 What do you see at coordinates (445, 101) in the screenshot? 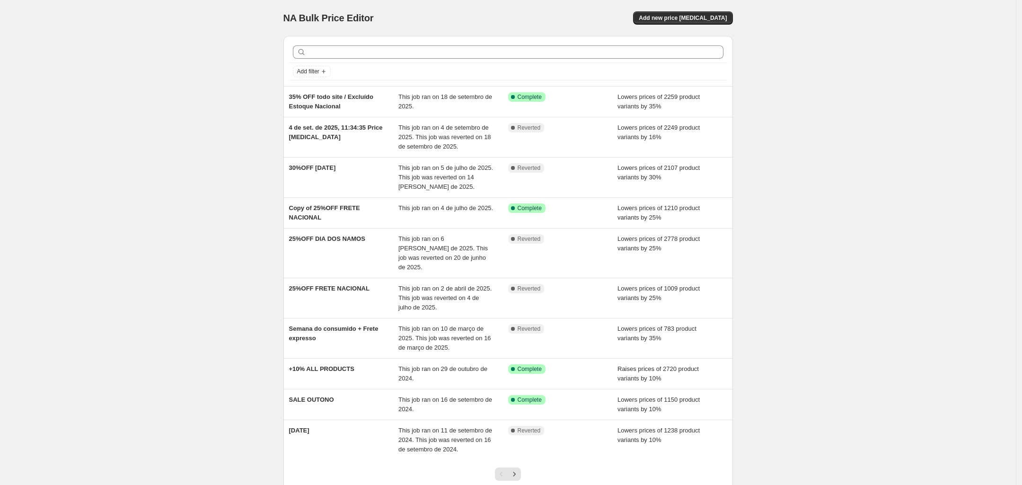
I see `span: This job ran on 18 de setembro de 2025.` at bounding box center [445, 101].